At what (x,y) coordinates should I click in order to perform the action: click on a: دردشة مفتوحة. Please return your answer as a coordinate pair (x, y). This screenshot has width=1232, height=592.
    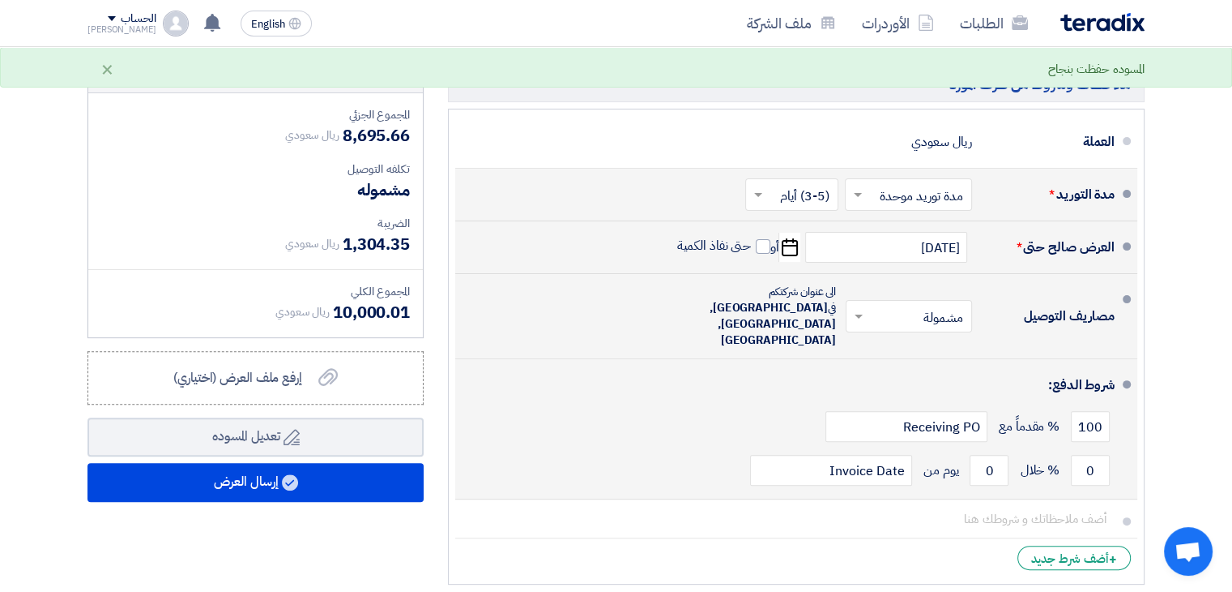
    Looking at the image, I should click on (1189, 551).